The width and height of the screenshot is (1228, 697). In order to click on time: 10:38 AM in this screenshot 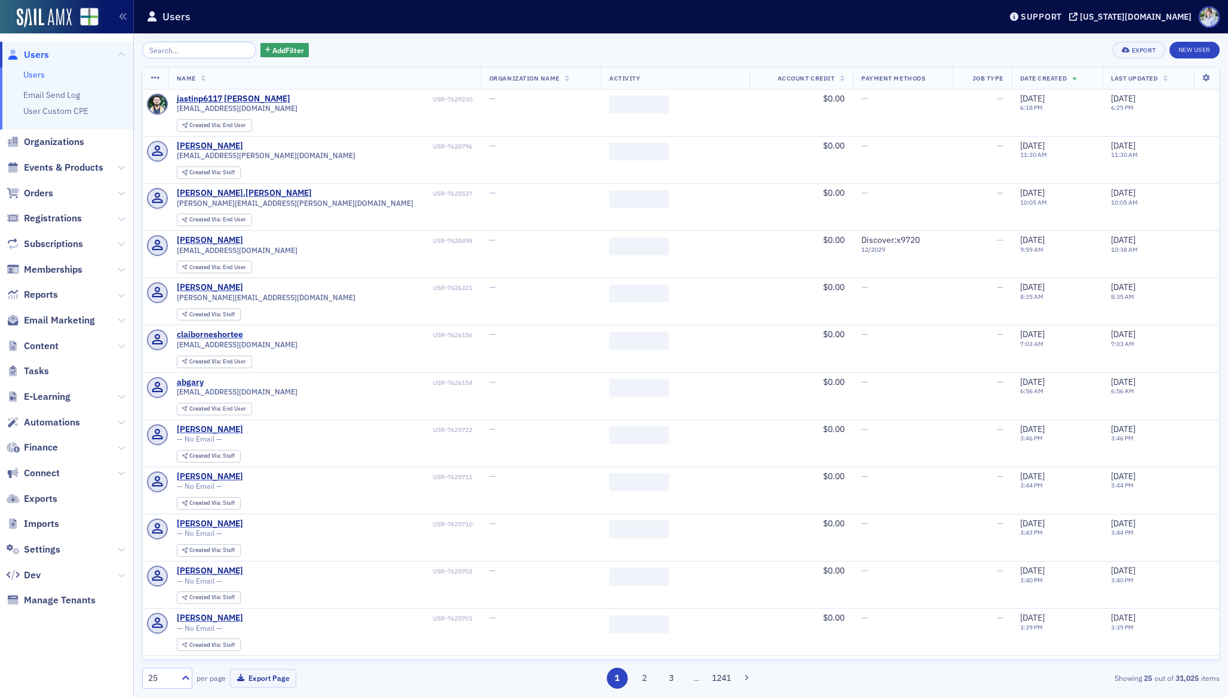, I will do `click(1124, 250)`.